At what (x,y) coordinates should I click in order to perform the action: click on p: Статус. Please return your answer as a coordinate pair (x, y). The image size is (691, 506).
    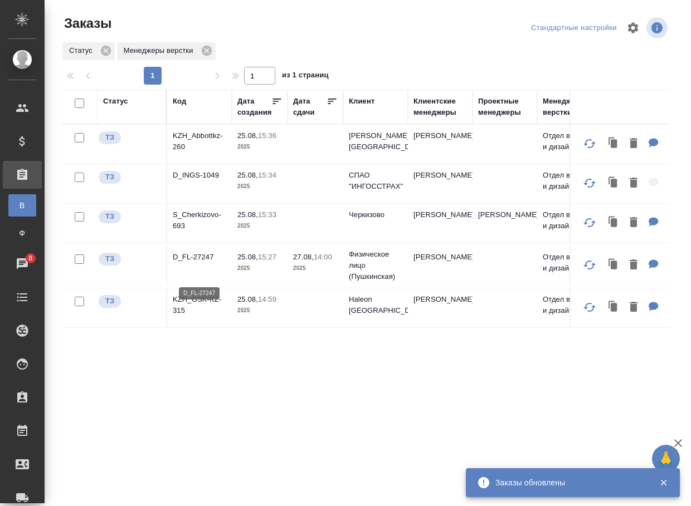
    Looking at the image, I should click on (82, 51).